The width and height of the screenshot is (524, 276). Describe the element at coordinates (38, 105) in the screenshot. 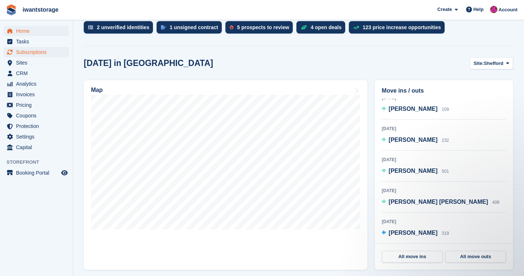

I see `span: Pricing` at that location.